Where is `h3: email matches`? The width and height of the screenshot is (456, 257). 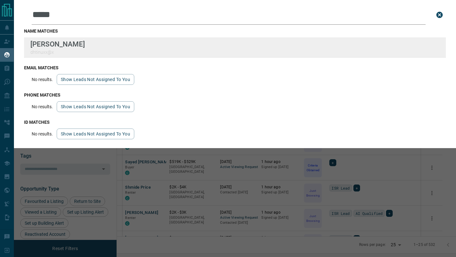
h3: email matches is located at coordinates (235, 68).